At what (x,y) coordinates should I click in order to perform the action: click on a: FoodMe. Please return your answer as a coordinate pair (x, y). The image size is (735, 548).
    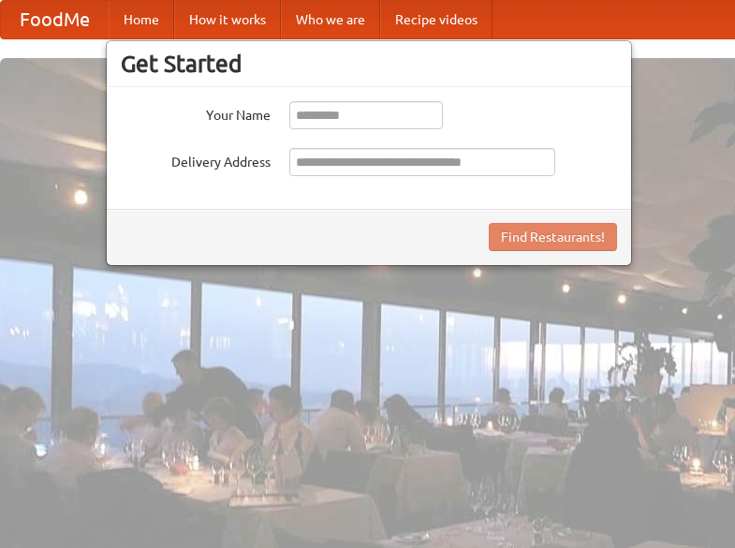
    Looking at the image, I should click on (54, 20).